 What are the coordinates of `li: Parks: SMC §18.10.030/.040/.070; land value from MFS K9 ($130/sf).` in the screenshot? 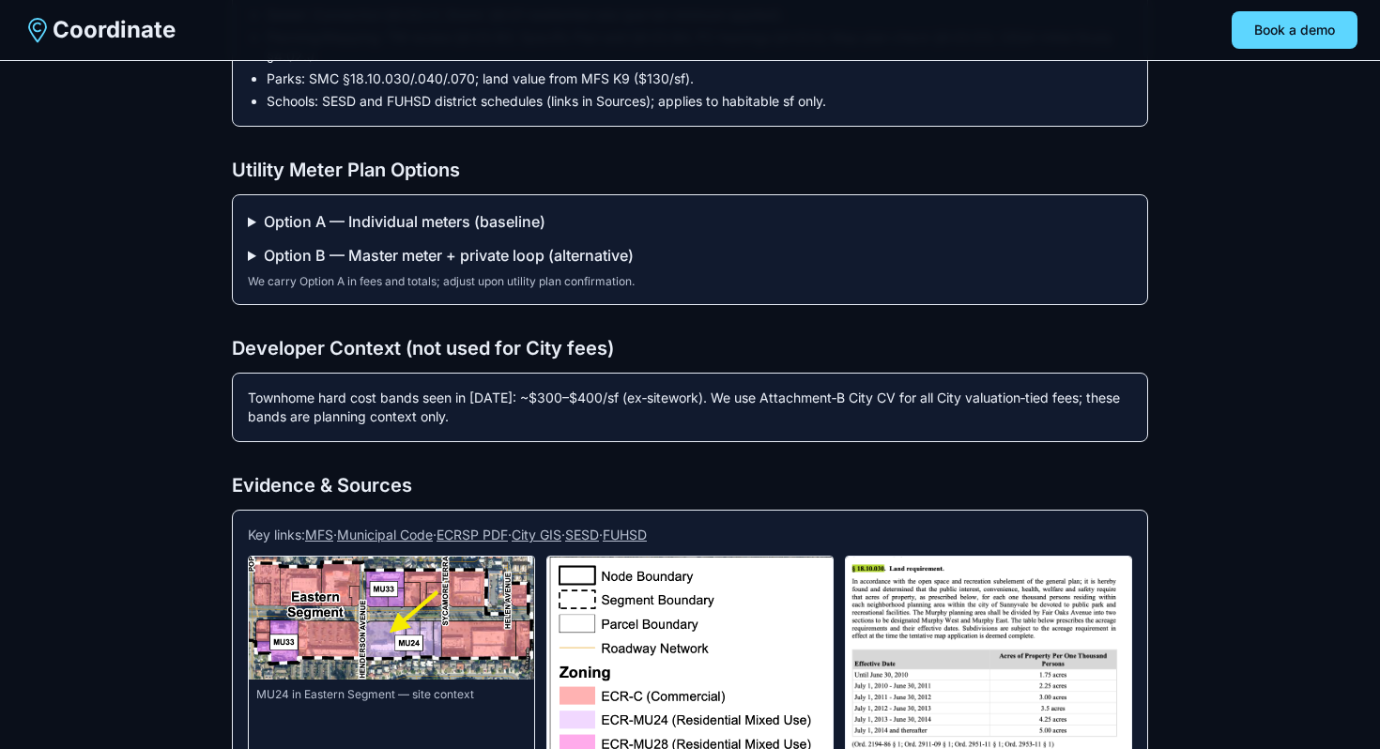 It's located at (699, 79).